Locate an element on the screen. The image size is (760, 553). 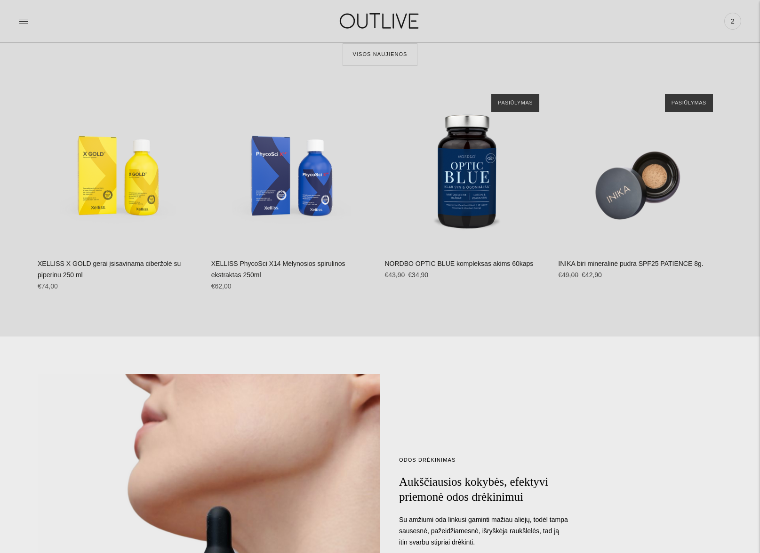
span: €34,90 is located at coordinates (418, 275).